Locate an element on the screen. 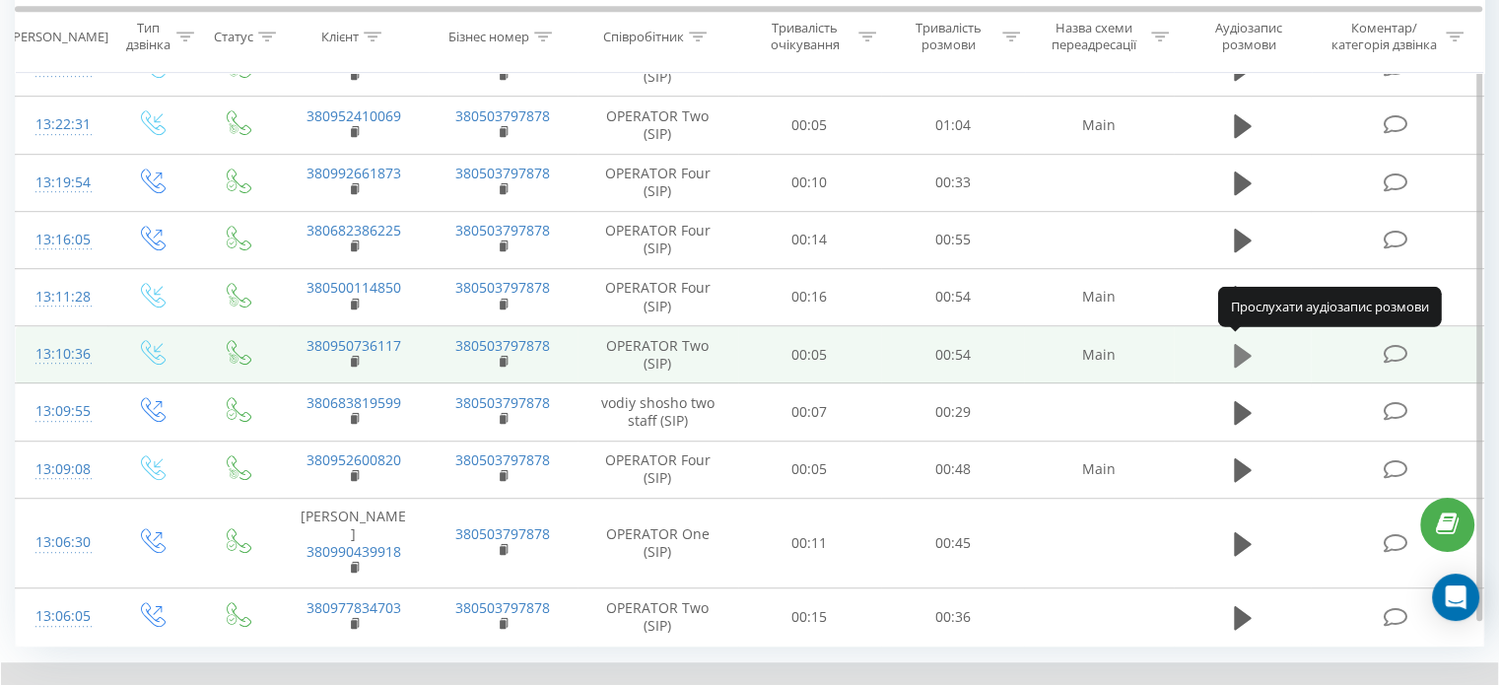  td: 00:14 is located at coordinates (809, 240).